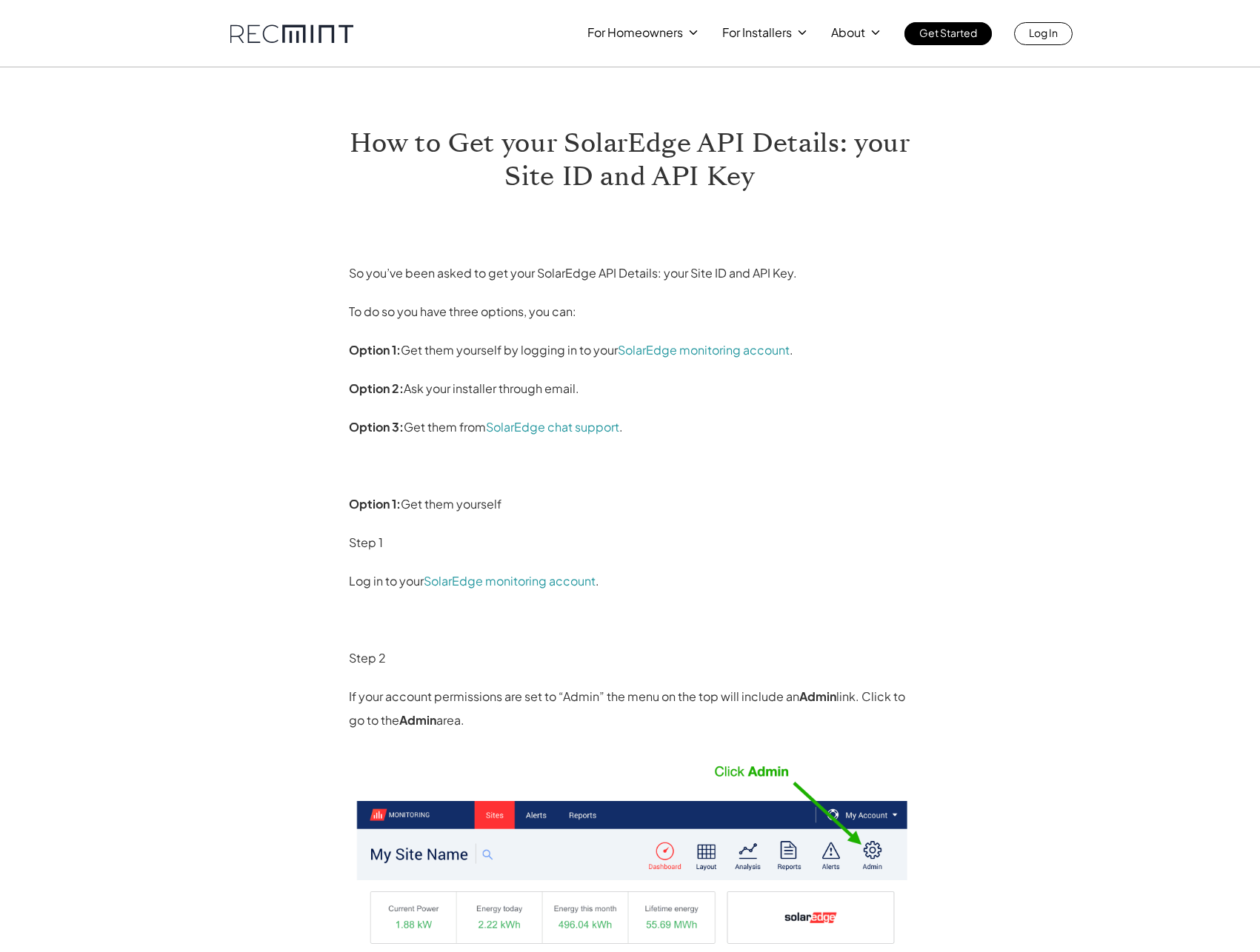  Describe the element at coordinates (757, 32) in the screenshot. I see `p: For Installers` at that location.